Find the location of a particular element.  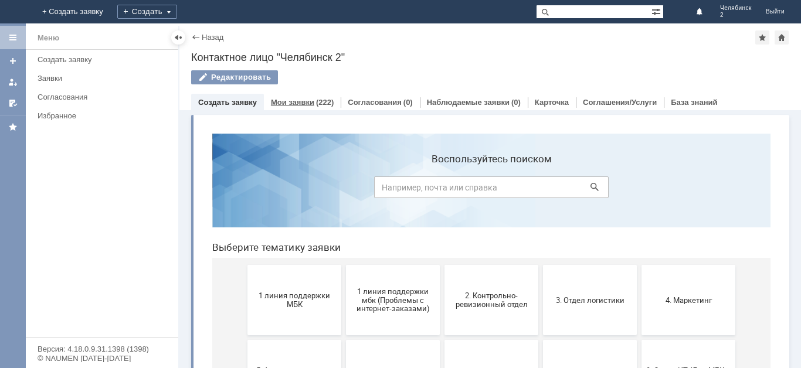

button: 1 линия поддержки мбк (Проблемы с интернет-заказами) is located at coordinates (190, 176).